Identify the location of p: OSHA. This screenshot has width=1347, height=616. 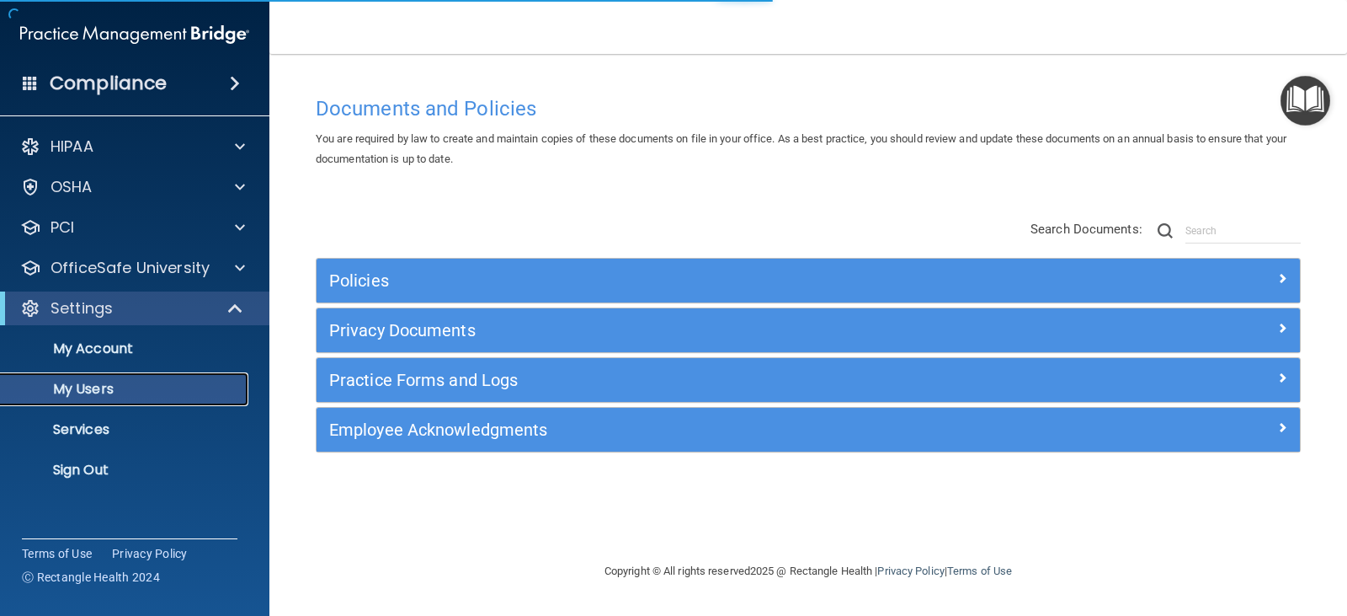
(72, 187).